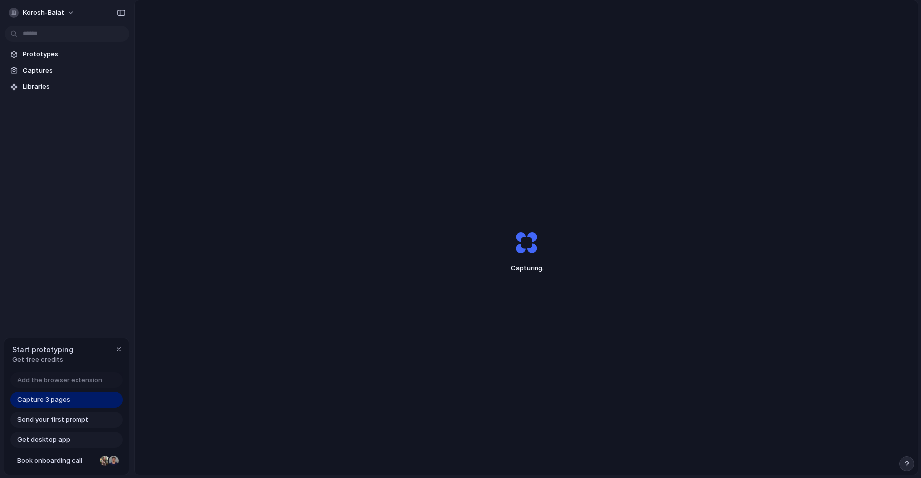  I want to click on span: Get free credits, so click(43, 359).